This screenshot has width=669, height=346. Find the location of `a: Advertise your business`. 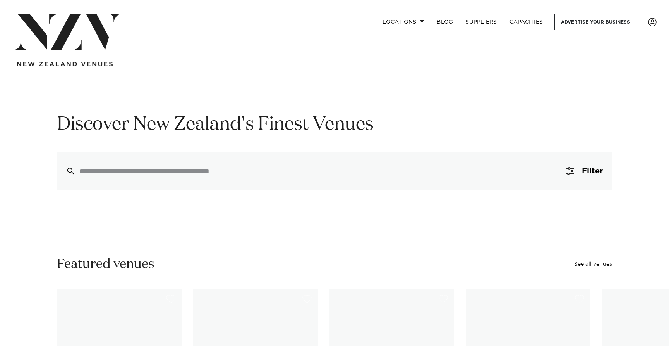

a: Advertise your business is located at coordinates (596, 22).